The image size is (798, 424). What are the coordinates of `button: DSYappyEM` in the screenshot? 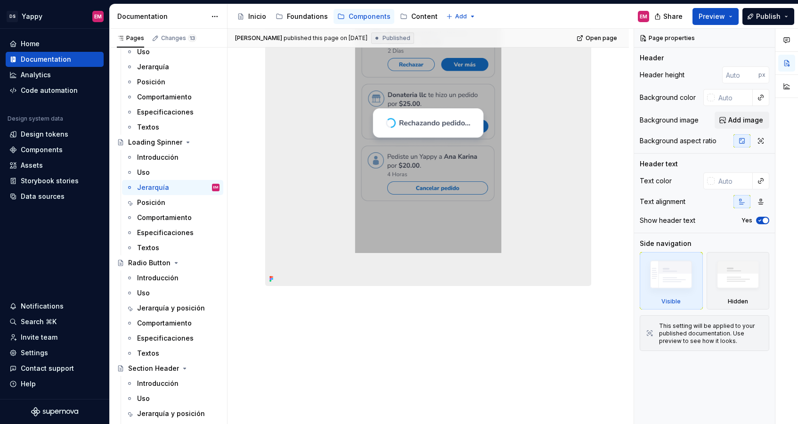 It's located at (55, 16).